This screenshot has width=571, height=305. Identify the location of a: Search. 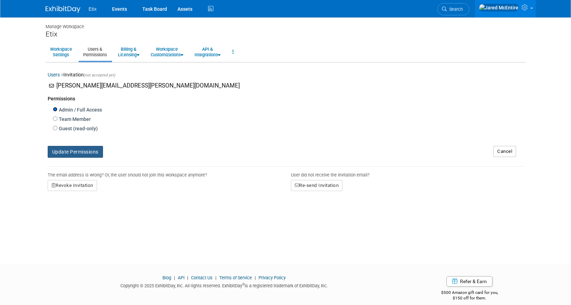
(453, 9).